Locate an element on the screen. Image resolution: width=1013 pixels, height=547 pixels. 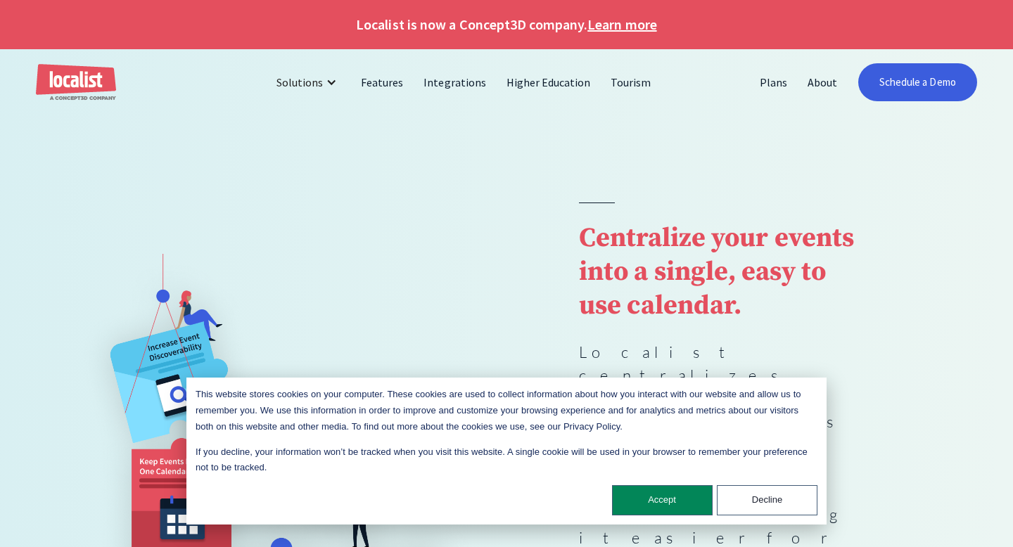
strong: Centralize your events into a single, easy to use calendar. is located at coordinates (716, 272).